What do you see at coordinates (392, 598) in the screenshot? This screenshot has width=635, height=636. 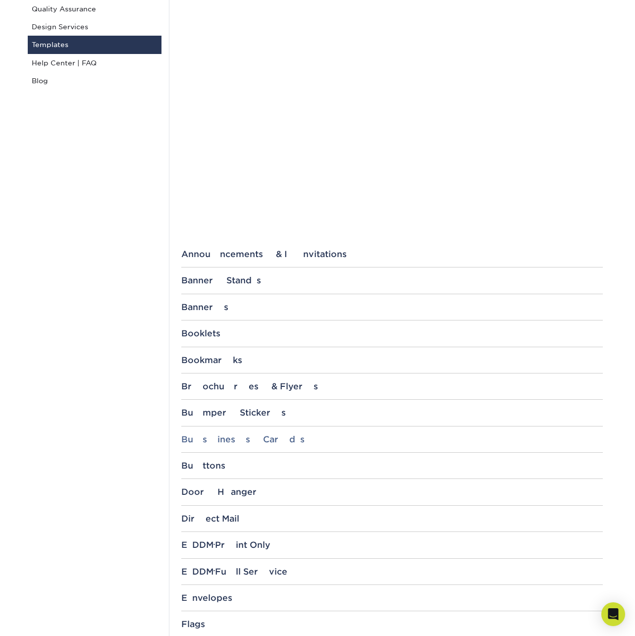 I see `div: Envelopes` at bounding box center [392, 598].